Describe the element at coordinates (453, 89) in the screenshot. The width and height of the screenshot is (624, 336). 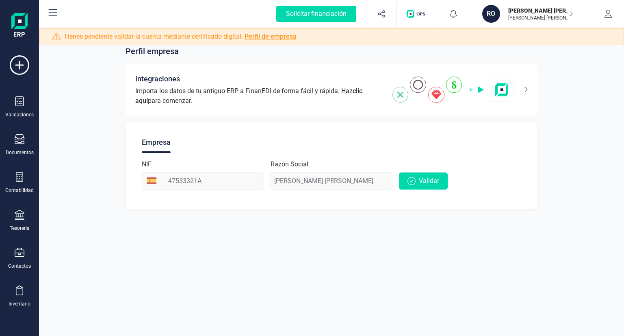
I see `img: integrations-img` at that location.